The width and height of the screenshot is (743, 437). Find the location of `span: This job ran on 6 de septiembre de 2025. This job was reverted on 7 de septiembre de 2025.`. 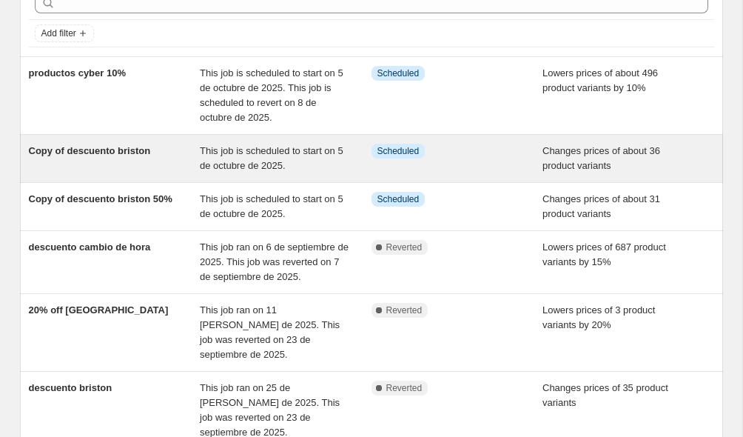

span: This job ran on 6 de septiembre de 2025. This job was reverted on 7 de septiembre de 2025. is located at coordinates (274, 261).